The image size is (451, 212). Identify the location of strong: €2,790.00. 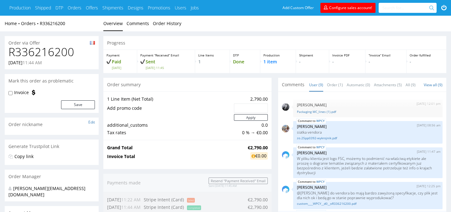
(258, 147).